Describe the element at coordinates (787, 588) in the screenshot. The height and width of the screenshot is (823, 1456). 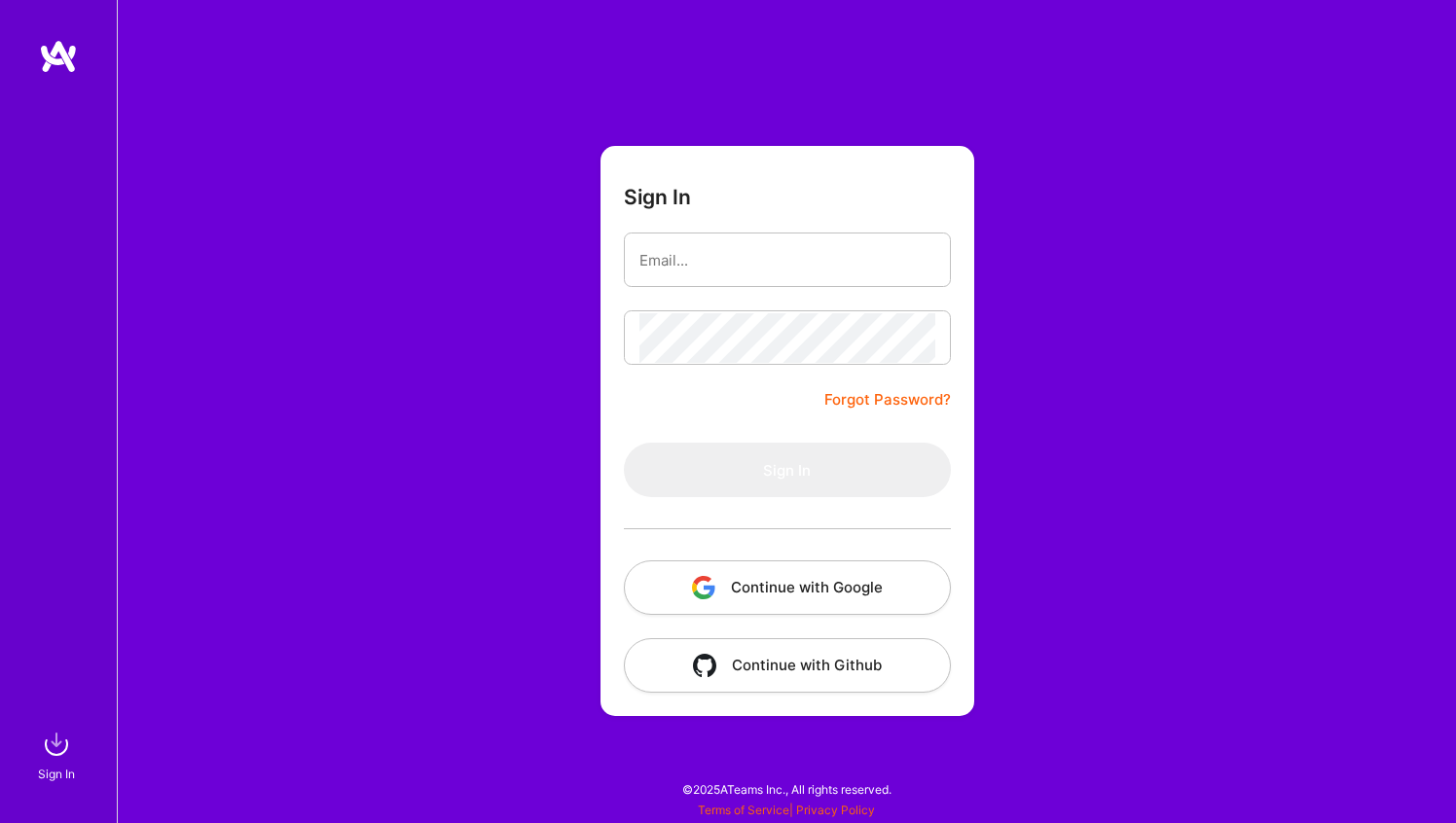
I see `button: Continue with Google` at that location.